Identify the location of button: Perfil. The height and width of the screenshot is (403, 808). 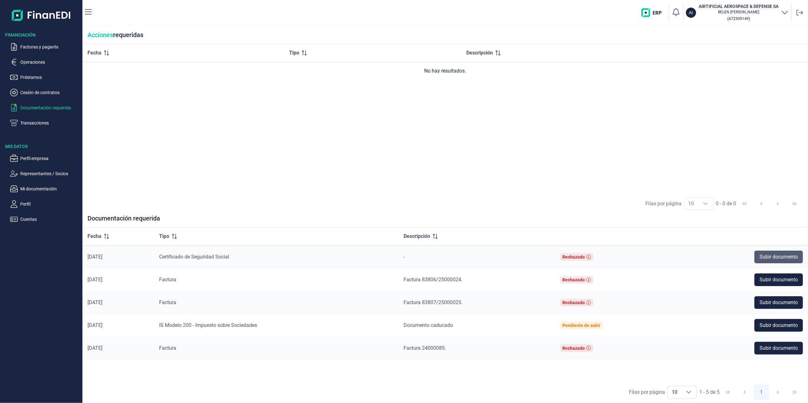
(45, 204).